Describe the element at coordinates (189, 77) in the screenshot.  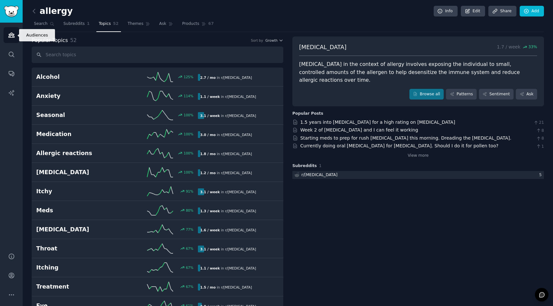
I see `div: 125 %` at that location.